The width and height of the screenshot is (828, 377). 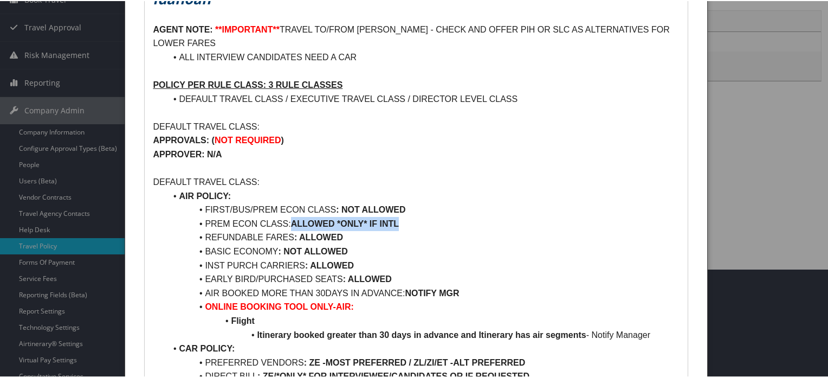 I want to click on strong: CAR POLICY:, so click(x=207, y=347).